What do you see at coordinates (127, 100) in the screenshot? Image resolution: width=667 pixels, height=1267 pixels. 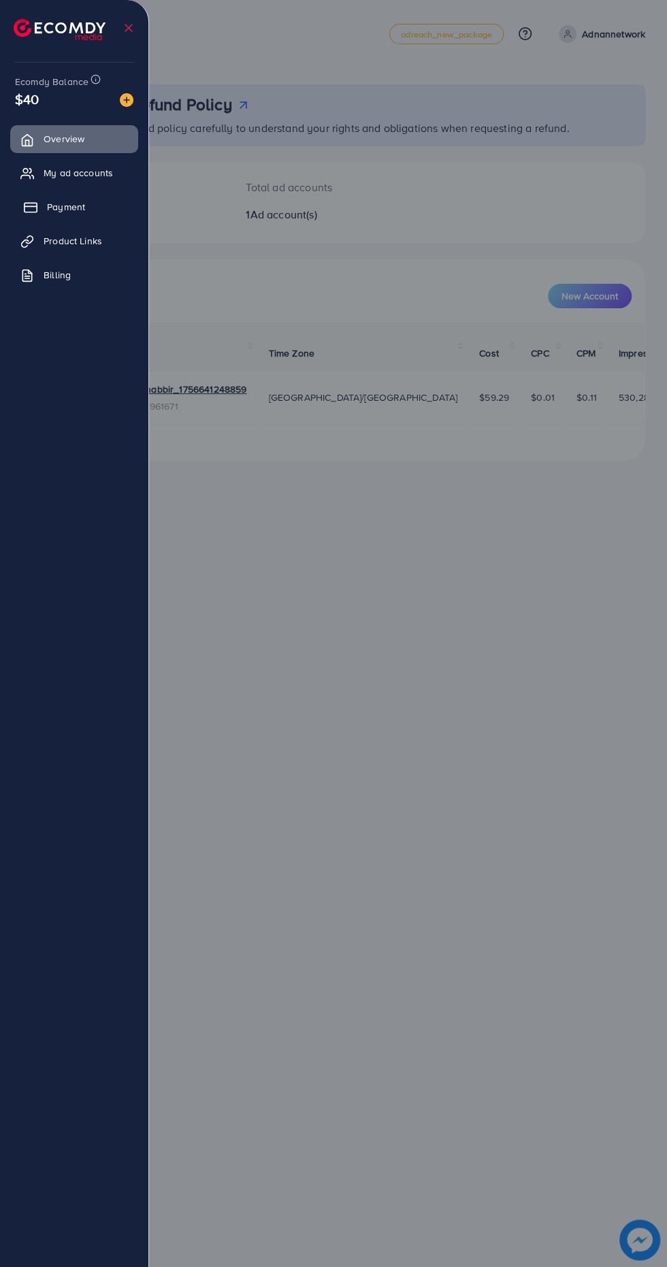 I see `img: image` at bounding box center [127, 100].